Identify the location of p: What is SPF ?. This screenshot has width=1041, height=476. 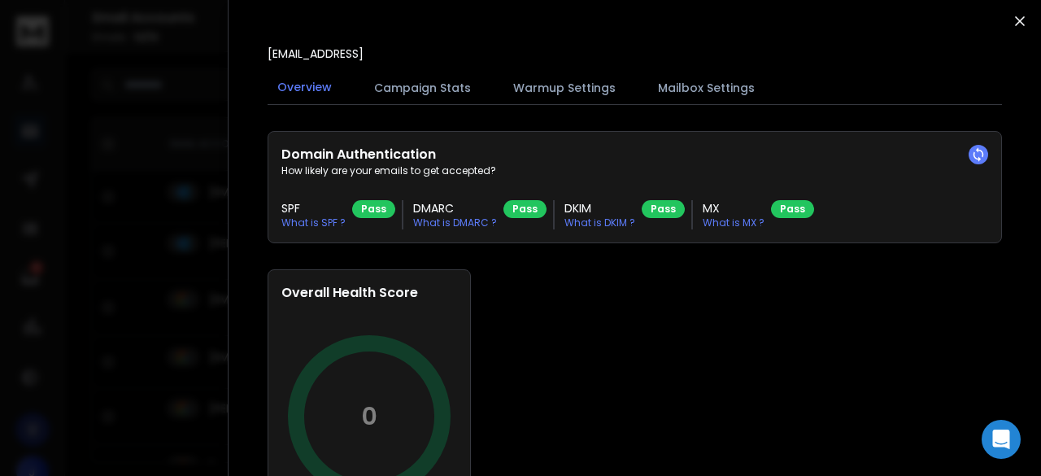
(313, 223).